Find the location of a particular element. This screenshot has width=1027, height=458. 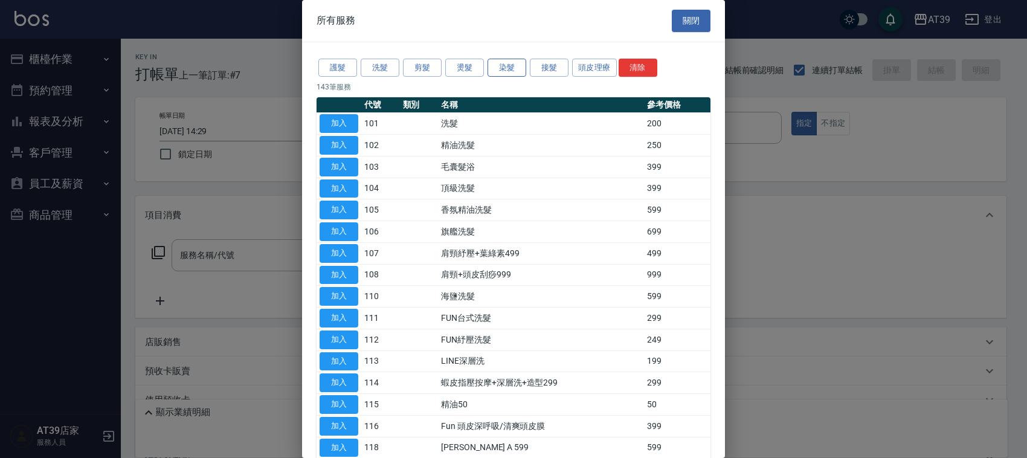

td: 250 is located at coordinates (677, 146).